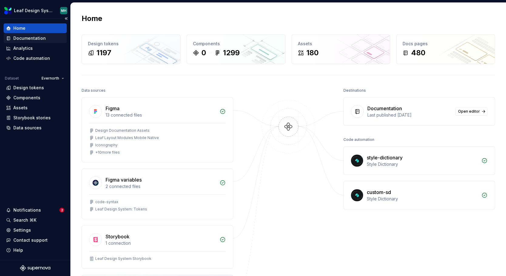  I want to click on img: 6e787e26-f4c0-4230-8924-624fe4a2d214.png, so click(8, 11).